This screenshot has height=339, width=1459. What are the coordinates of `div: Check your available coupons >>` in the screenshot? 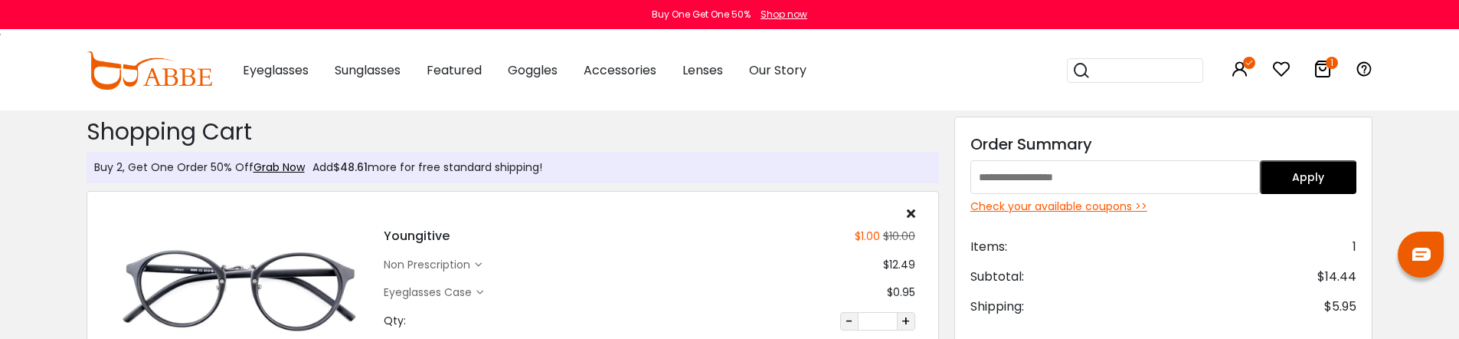 It's located at (1163, 206).